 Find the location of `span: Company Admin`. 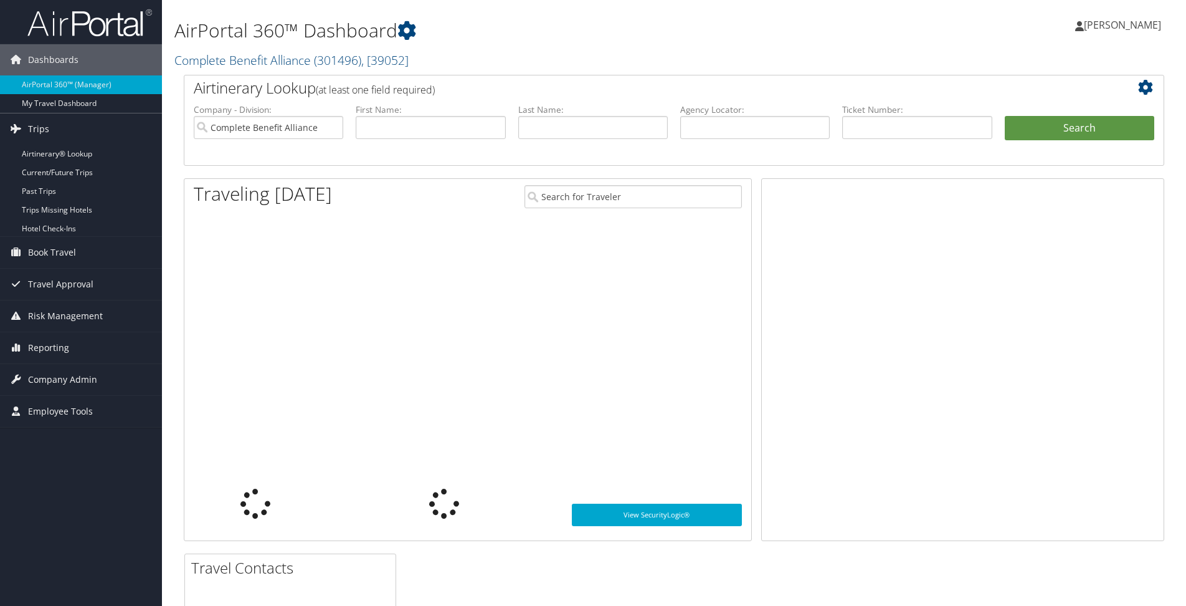

span: Company Admin is located at coordinates (62, 379).